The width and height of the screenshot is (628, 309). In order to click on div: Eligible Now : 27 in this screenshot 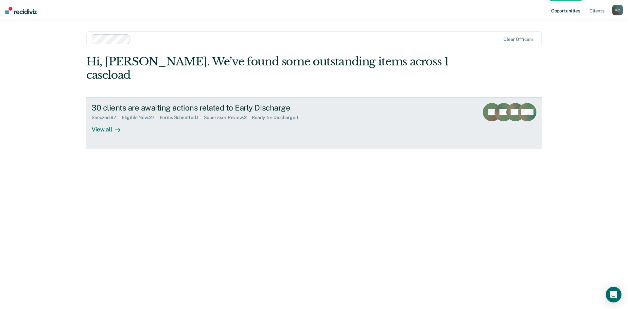, I will do `click(141, 117)`.